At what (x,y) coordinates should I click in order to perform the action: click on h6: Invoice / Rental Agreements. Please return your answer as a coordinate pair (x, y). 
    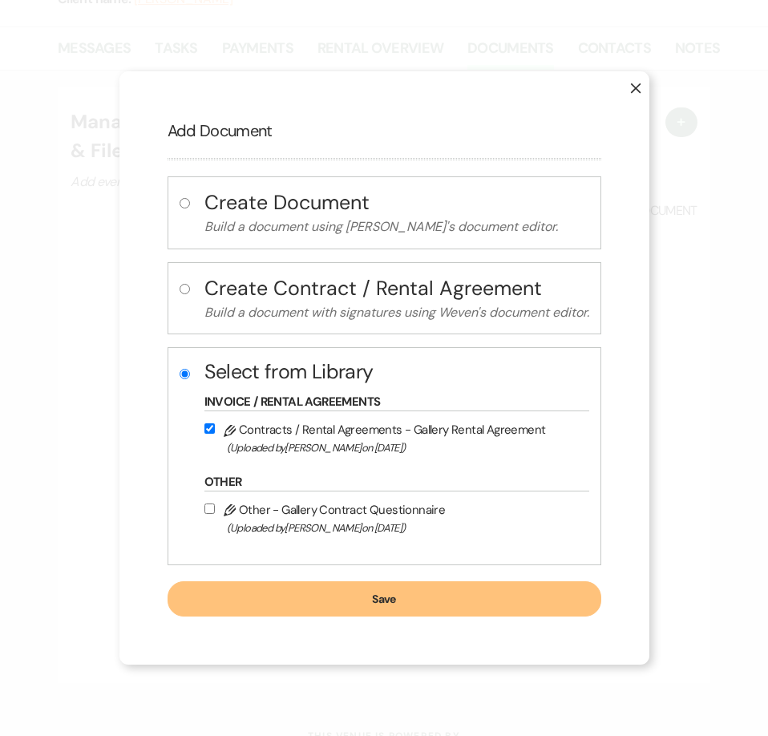
    Looking at the image, I should click on (397, 403).